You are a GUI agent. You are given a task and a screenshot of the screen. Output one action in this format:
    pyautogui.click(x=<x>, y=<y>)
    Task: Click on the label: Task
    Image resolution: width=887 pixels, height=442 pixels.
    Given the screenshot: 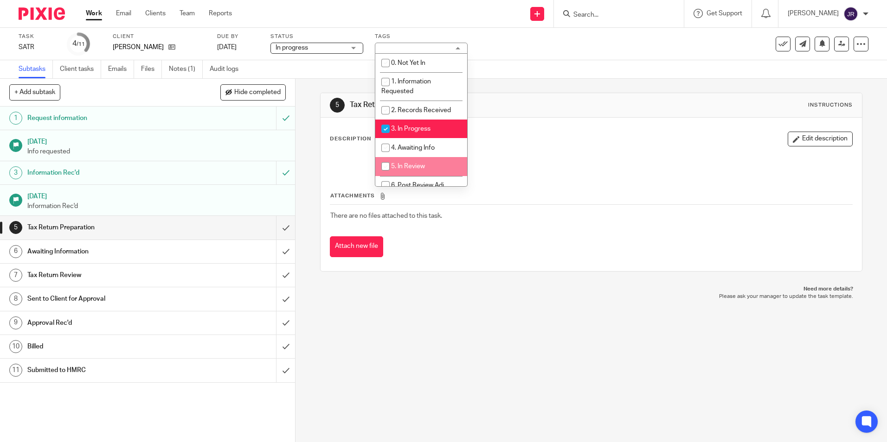 What is the action you would take?
    pyautogui.click(x=37, y=37)
    